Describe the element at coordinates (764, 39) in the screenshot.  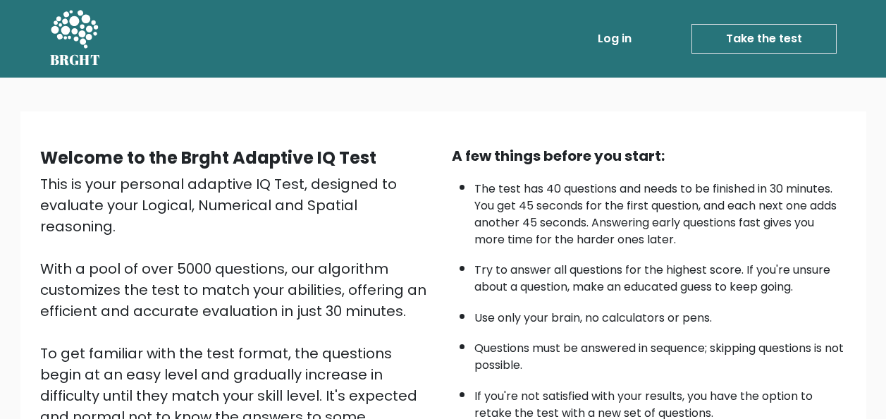
I see `a: Take the test` at that location.